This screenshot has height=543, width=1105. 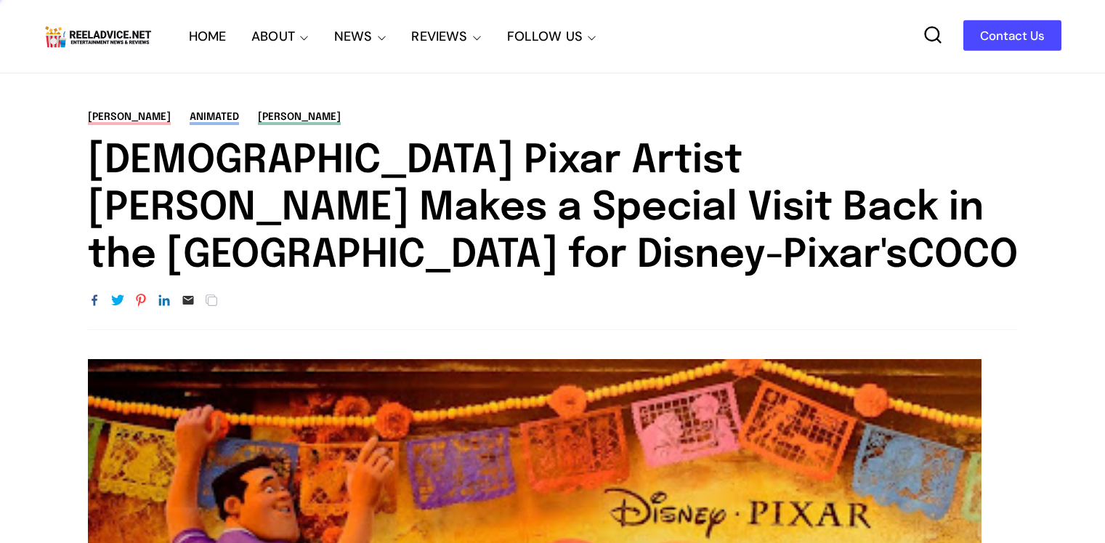 What do you see at coordinates (211, 301) in the screenshot?
I see `span: Get Link` at bounding box center [211, 301].